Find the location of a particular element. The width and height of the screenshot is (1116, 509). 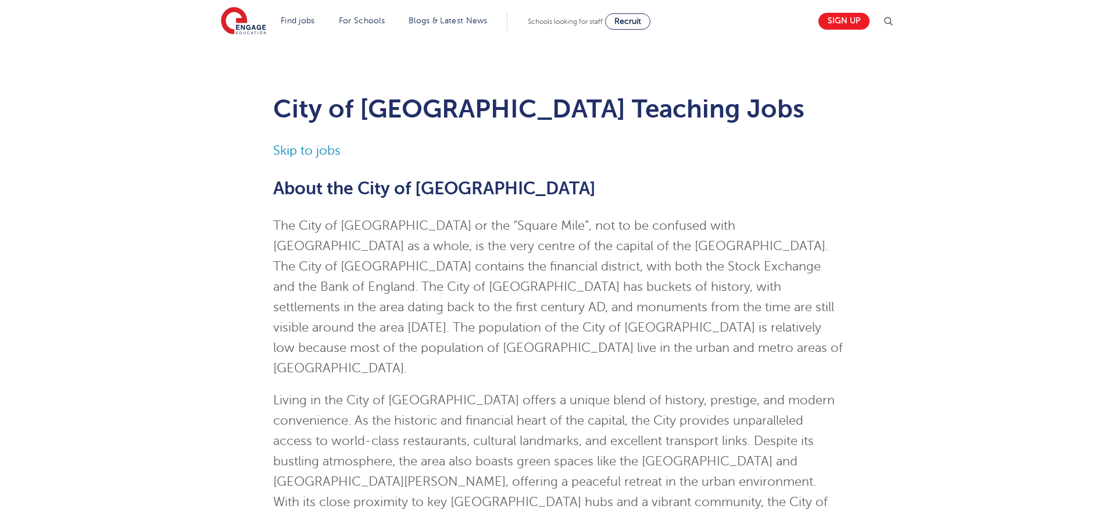

a: Find jobs is located at coordinates (298, 20).